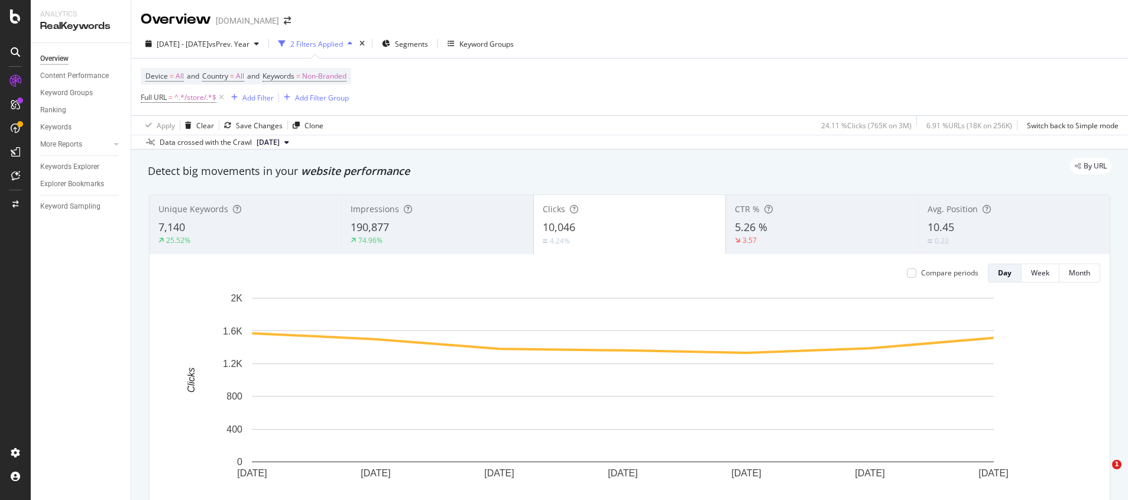 The image size is (1128, 500). What do you see at coordinates (75, 76) in the screenshot?
I see `div: Content Performance` at bounding box center [75, 76].